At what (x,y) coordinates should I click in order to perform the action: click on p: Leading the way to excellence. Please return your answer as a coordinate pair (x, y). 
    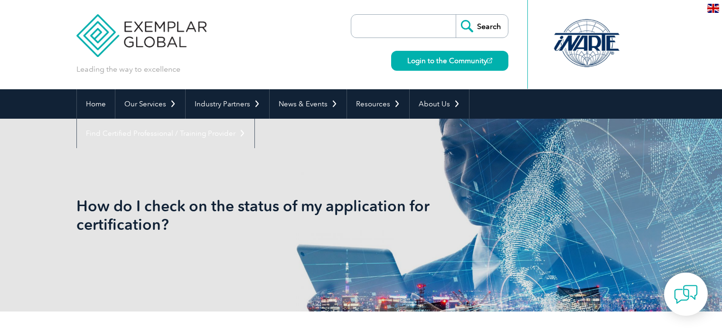
    Looking at the image, I should click on (128, 69).